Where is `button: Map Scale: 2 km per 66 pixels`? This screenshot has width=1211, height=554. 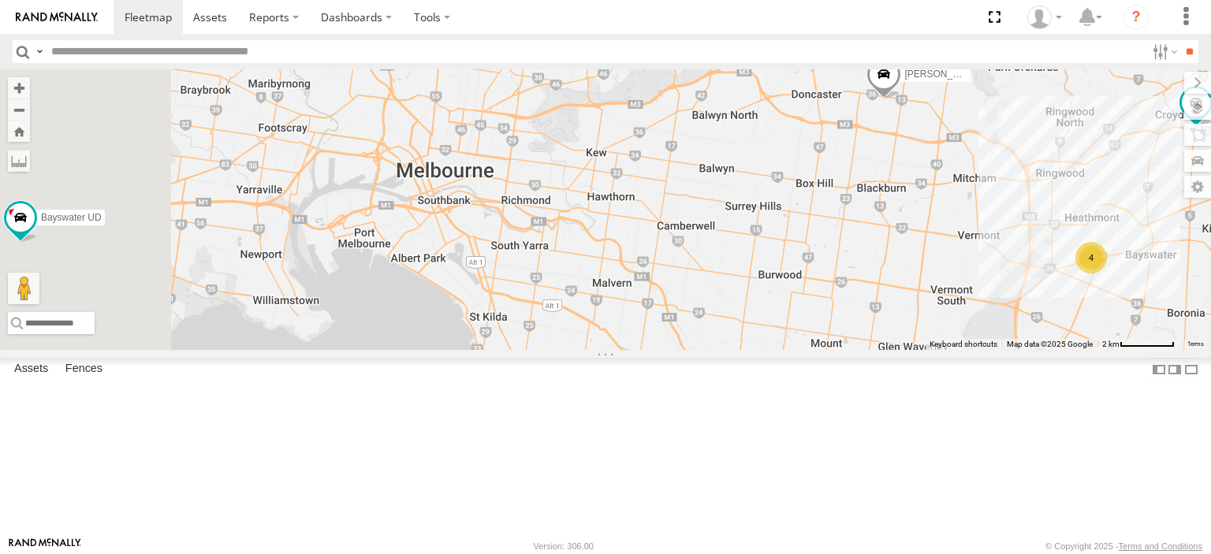 button: Map Scale: 2 km per 66 pixels is located at coordinates (1138, 344).